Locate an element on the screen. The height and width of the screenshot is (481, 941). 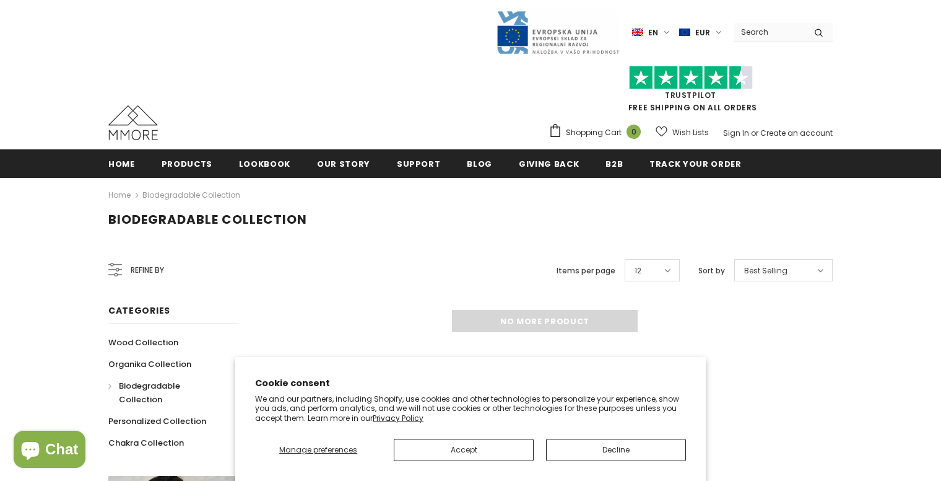
span: Manage preferences is located at coordinates (318, 449).